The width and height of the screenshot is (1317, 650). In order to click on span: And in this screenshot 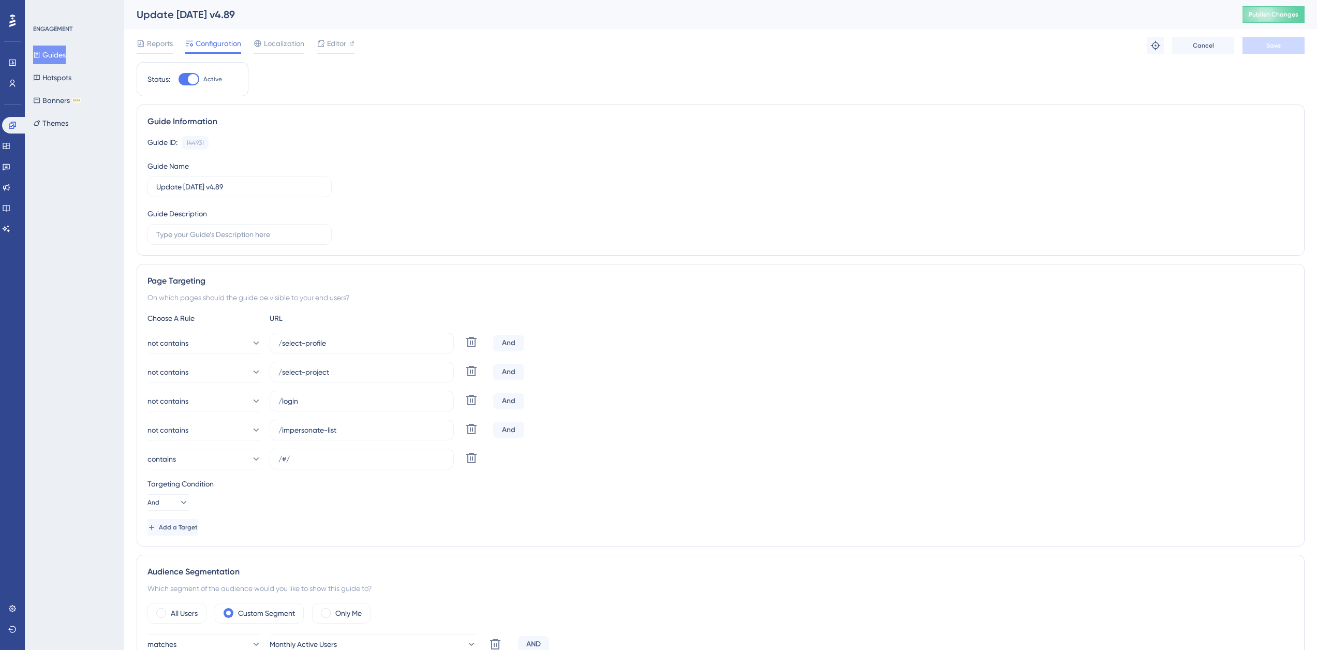, I will do `click(153, 502)`.